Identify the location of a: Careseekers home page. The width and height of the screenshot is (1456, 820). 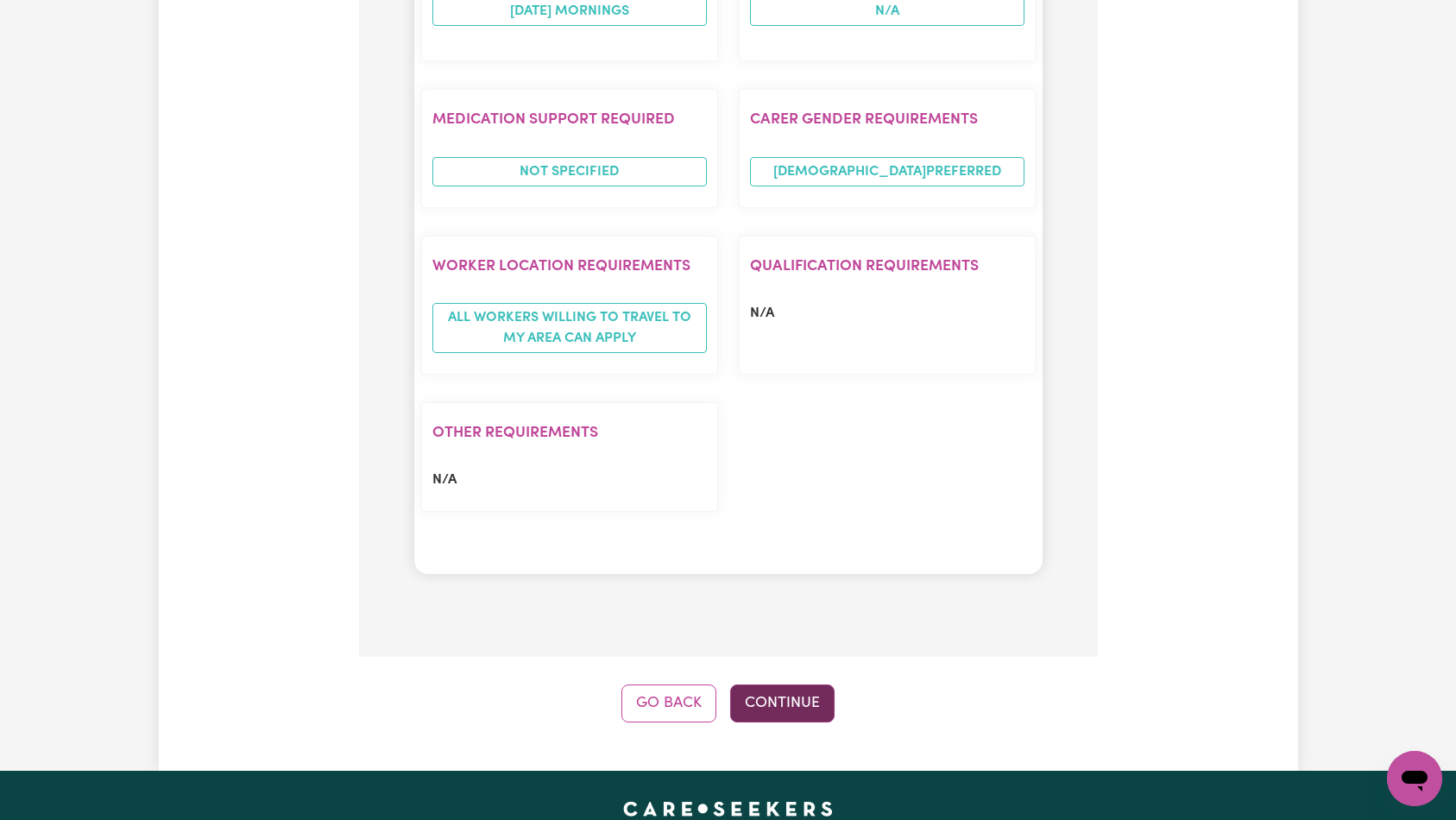
(728, 809).